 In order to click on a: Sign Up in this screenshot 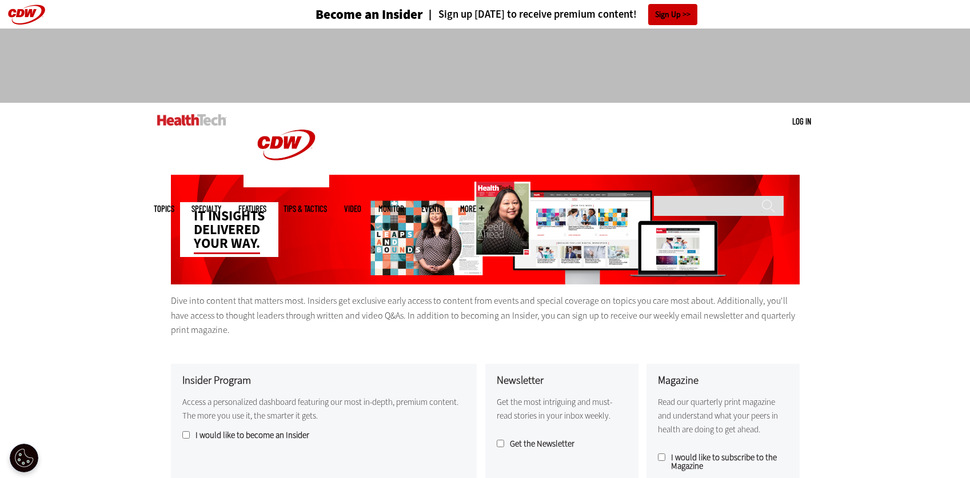, I will do `click(673, 14)`.